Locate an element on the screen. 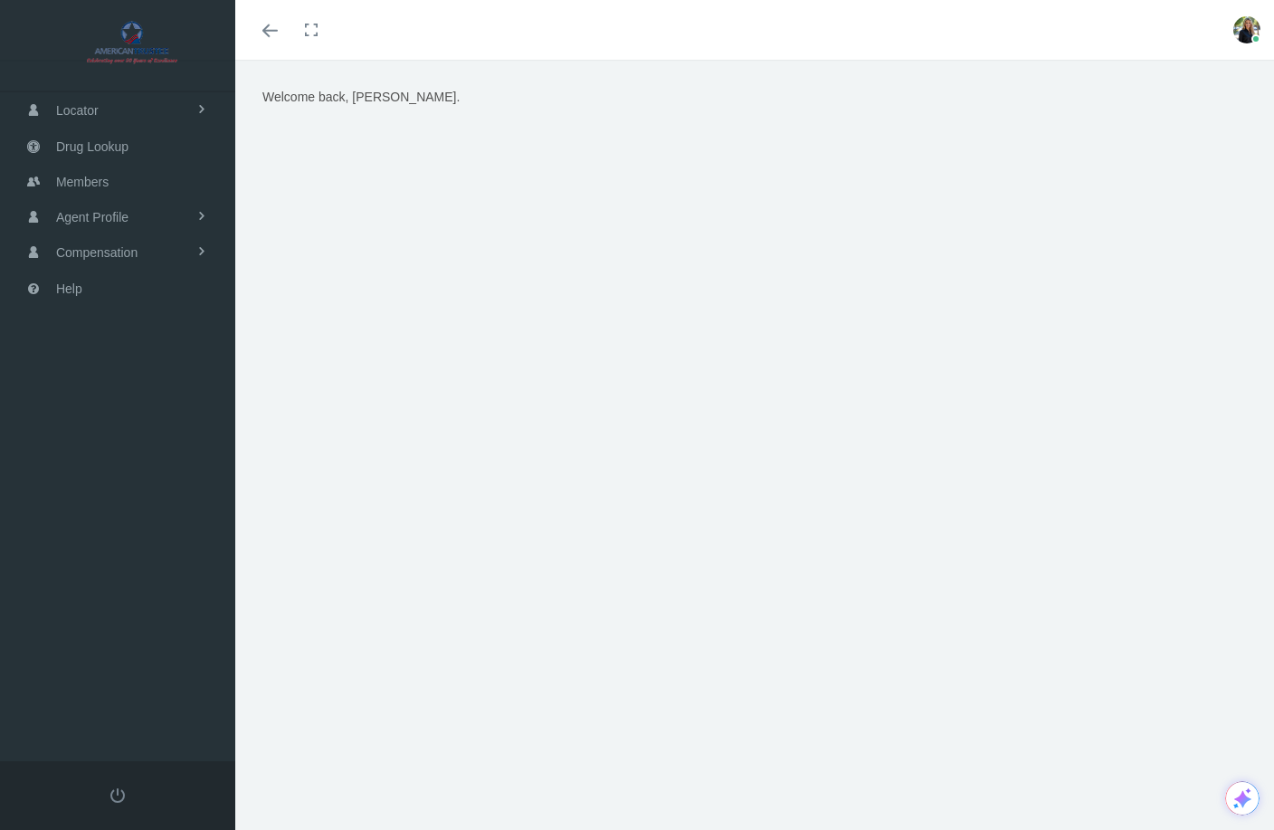 The width and height of the screenshot is (1274, 830). span: Locator is located at coordinates (77, 110).